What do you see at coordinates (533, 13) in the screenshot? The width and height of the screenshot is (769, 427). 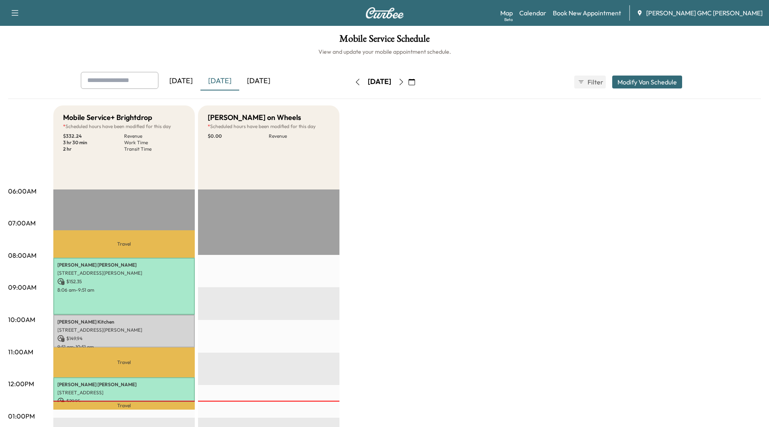 I see `a: Calendar` at bounding box center [533, 13].